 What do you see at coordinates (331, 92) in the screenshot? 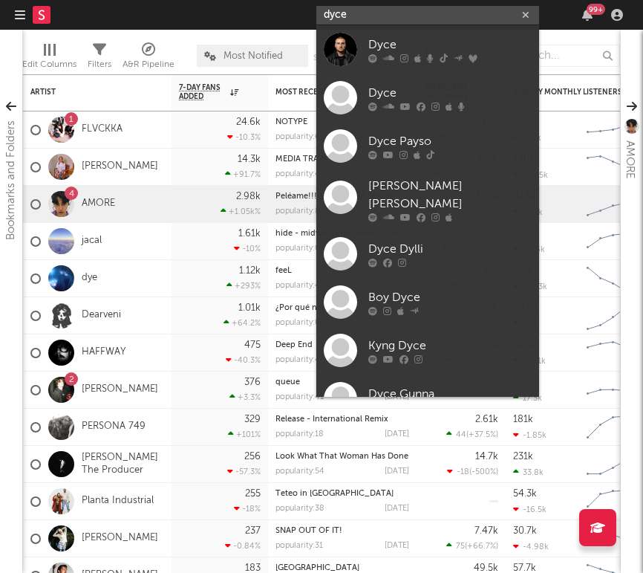
I see `div: Most Recent Track` at bounding box center [331, 92].